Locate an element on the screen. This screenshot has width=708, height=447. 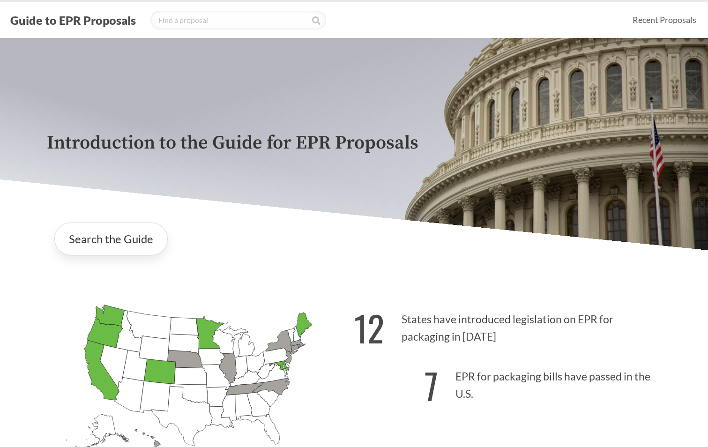
strong: 7 is located at coordinates (431, 385).